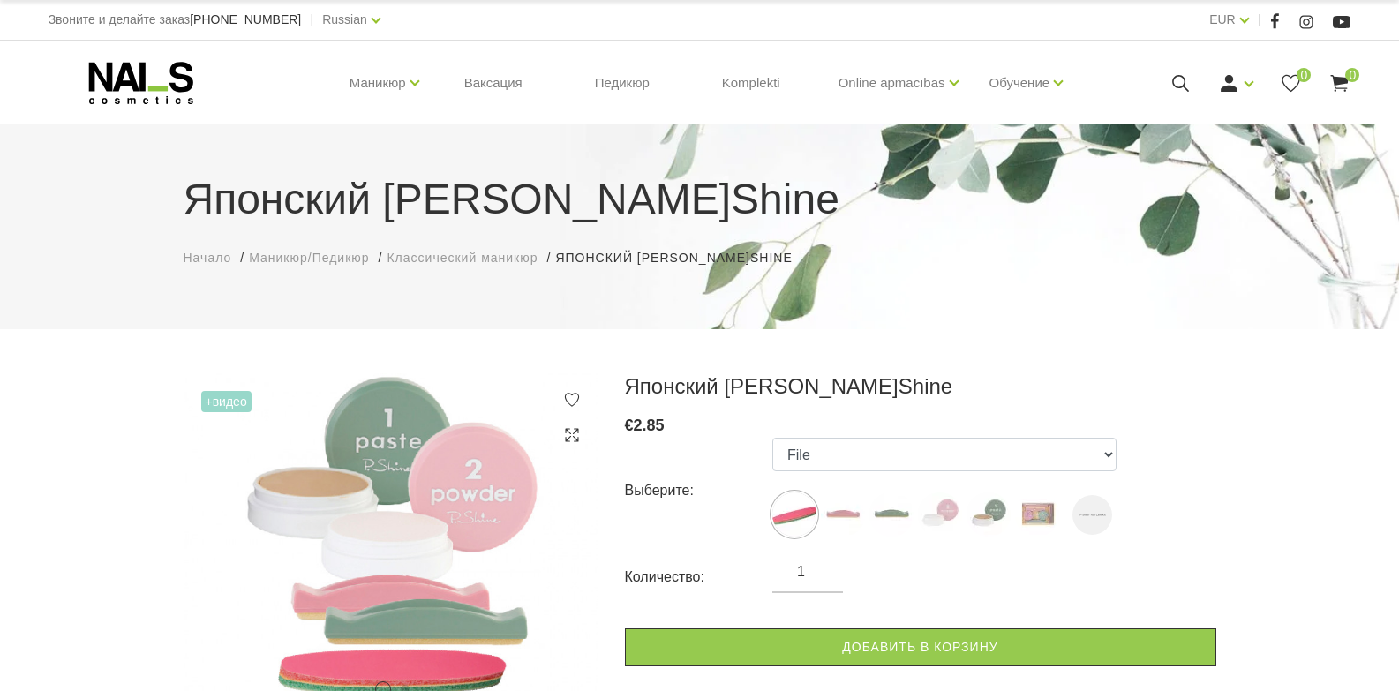 The height and width of the screenshot is (691, 1399). I want to click on a: Online apmācības, so click(892, 83).